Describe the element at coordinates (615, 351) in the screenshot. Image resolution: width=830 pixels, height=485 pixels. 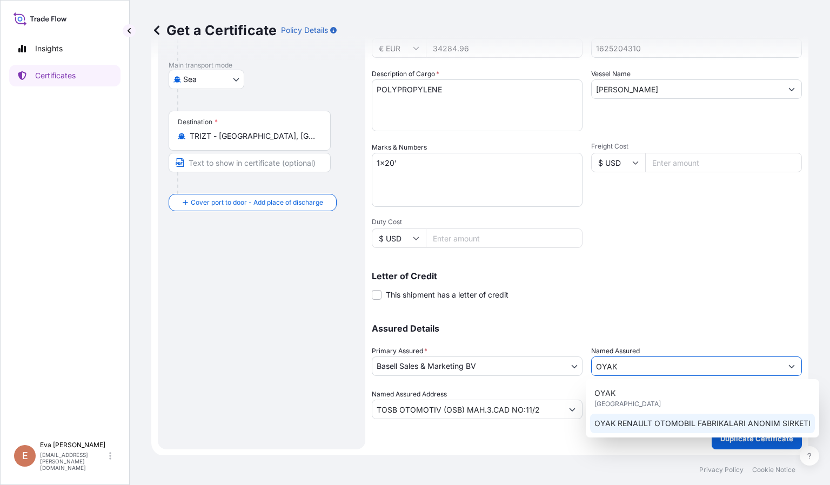
I see `label: Named Assured` at that location.